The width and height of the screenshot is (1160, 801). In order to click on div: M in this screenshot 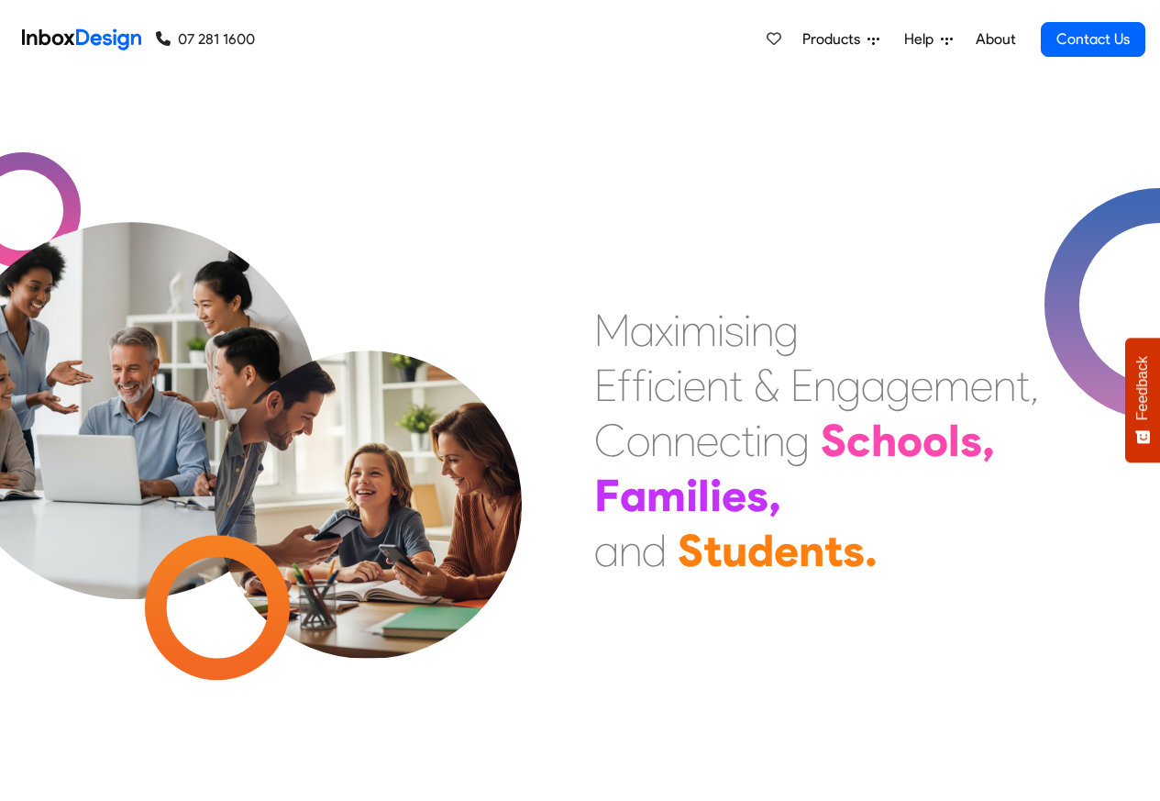, I will do `click(612, 330)`.